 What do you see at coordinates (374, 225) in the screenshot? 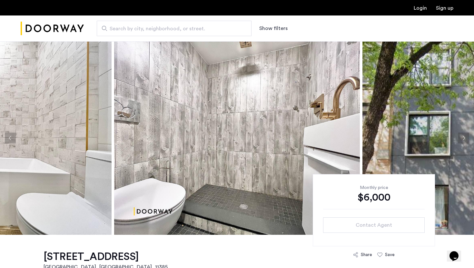
I see `span: Contact Agent` at bounding box center [374, 225].